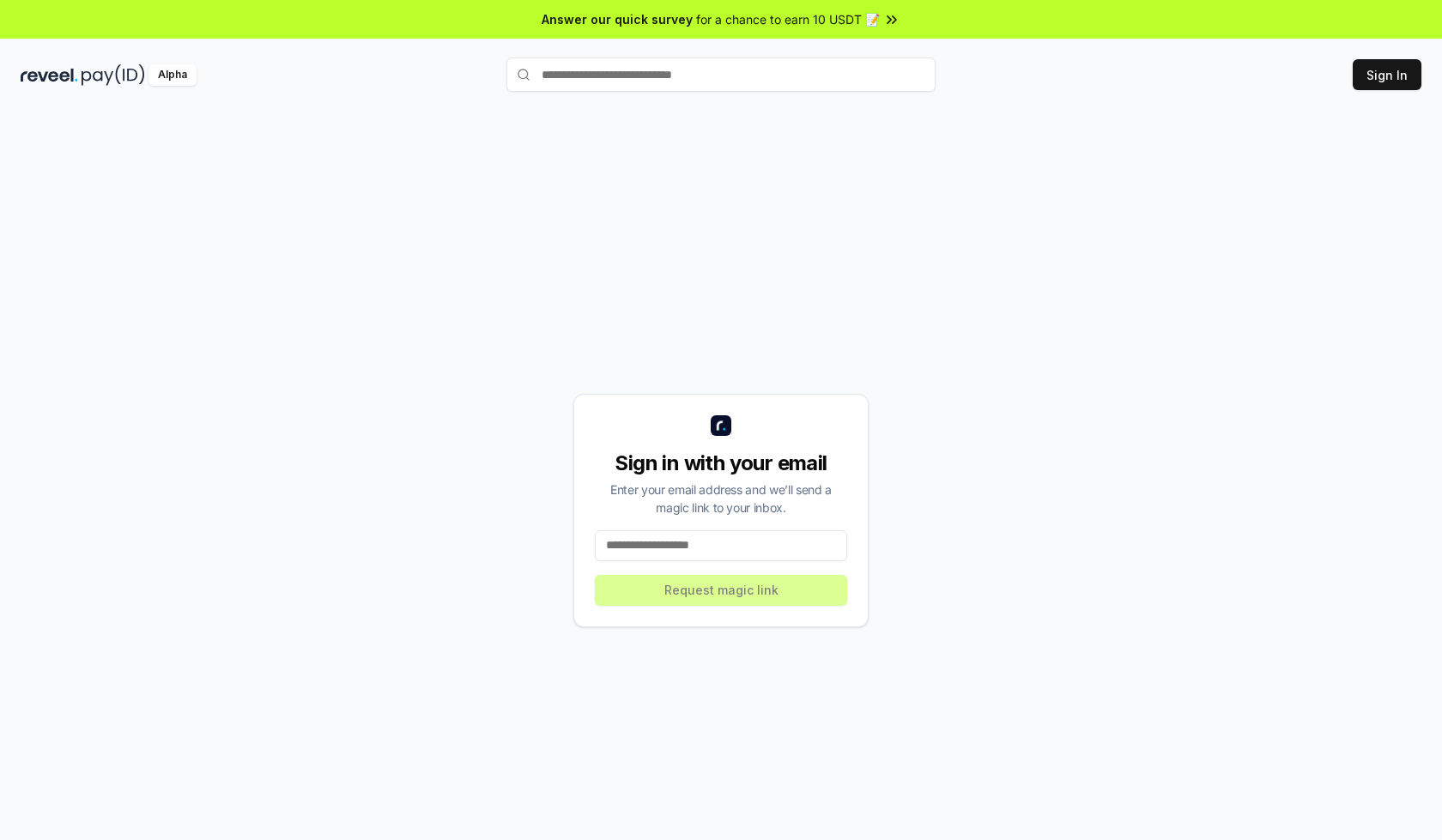 This screenshot has width=1442, height=840. Describe the element at coordinates (721, 426) in the screenshot. I see `img: logo_small` at that location.